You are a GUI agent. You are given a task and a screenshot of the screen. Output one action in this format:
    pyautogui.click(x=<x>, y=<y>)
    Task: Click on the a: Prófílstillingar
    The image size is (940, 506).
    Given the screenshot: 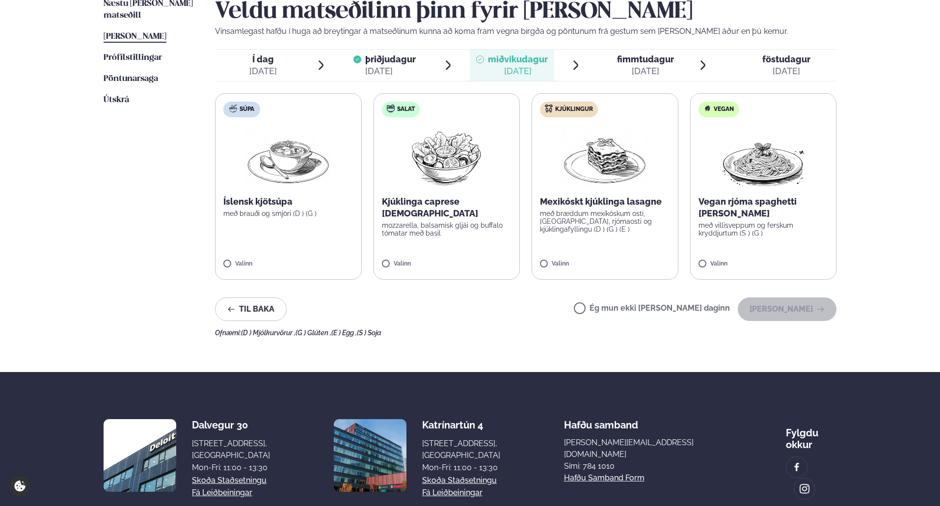 What is the action you would take?
    pyautogui.click(x=133, y=58)
    